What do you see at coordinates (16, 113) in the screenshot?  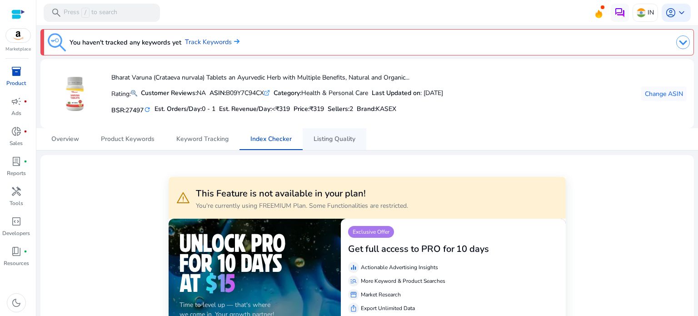 I see `p: Ads` at bounding box center [16, 113].